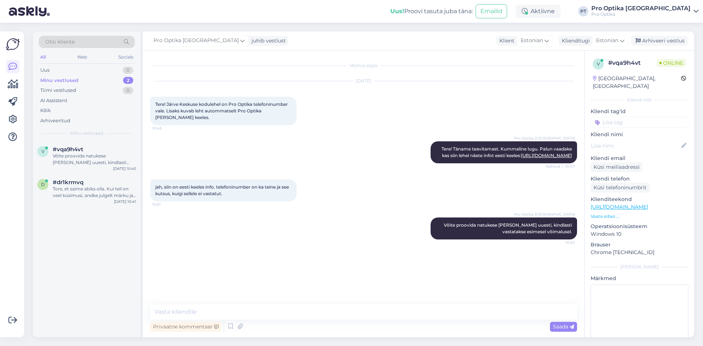  What do you see at coordinates (45, 70) in the screenshot?
I see `div: Uus` at bounding box center [45, 70].